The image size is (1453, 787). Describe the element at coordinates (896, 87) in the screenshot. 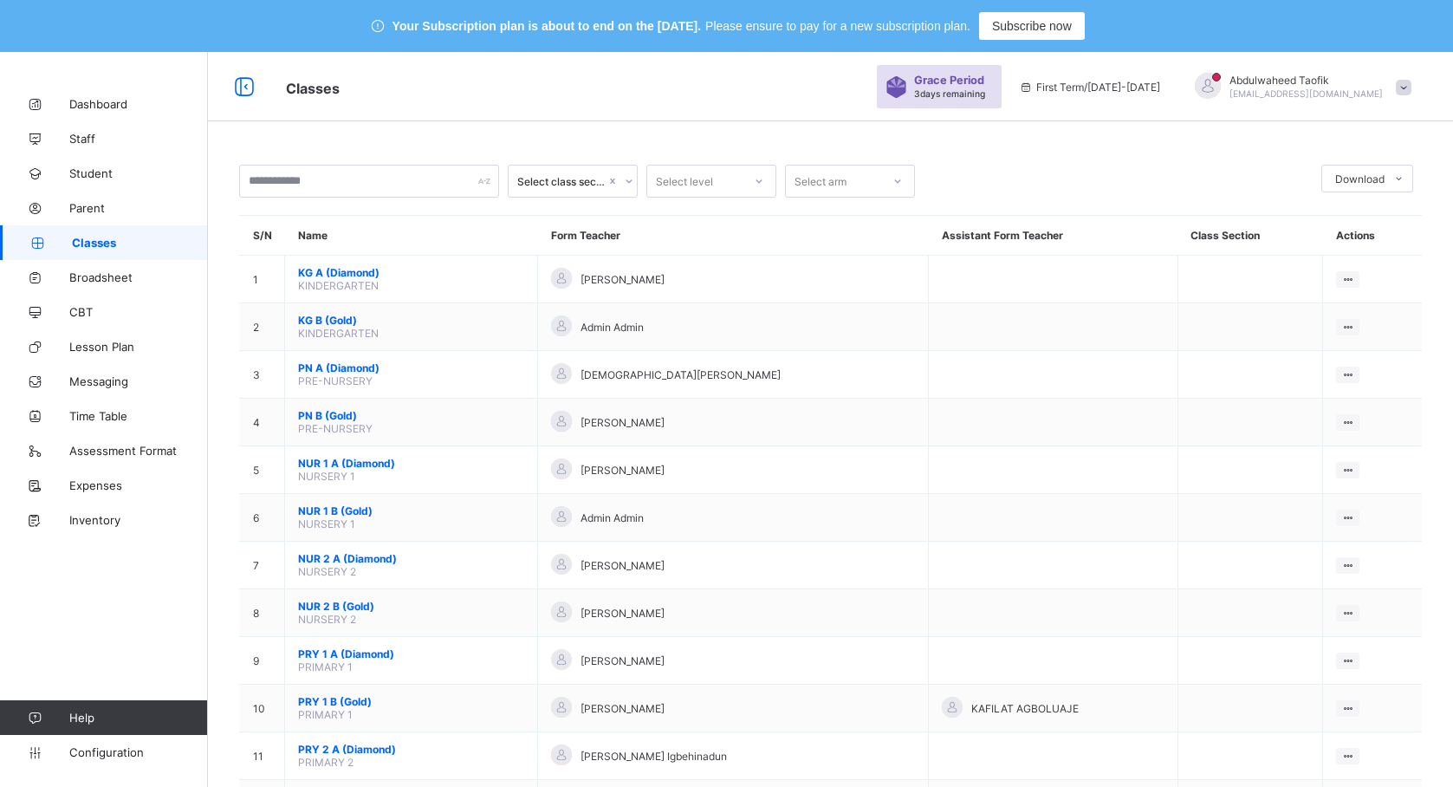

I see `img: sticker-purple.71386a28dfed39d6af7621340158ba97.svg` at that location.